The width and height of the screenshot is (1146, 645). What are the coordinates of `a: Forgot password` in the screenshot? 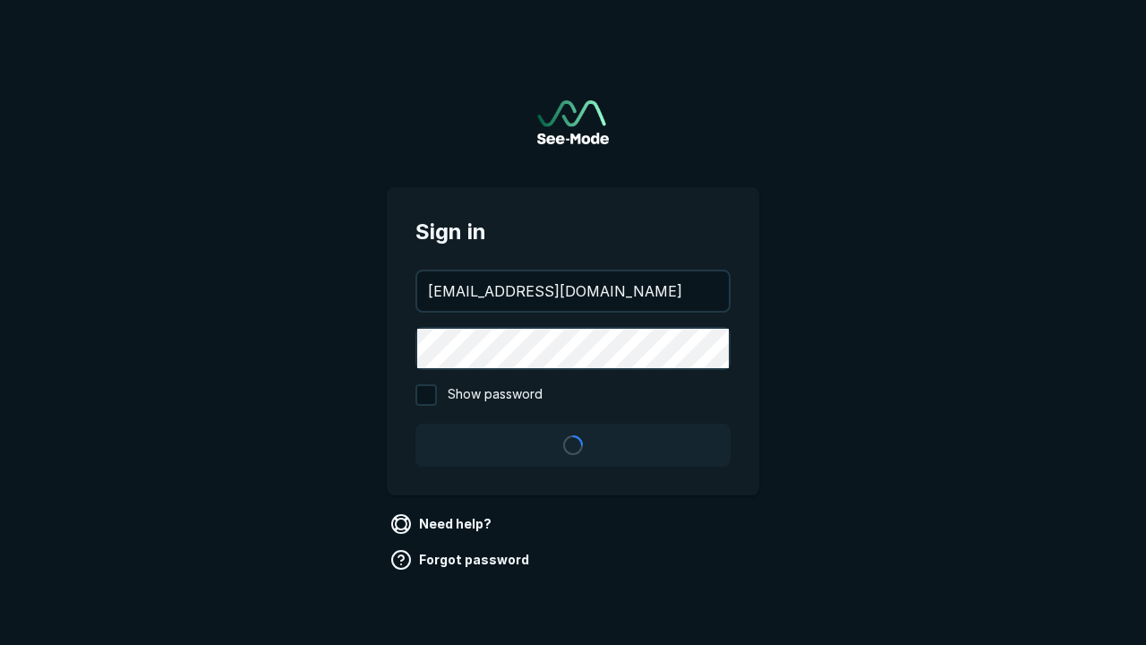 It's located at (461, 560).